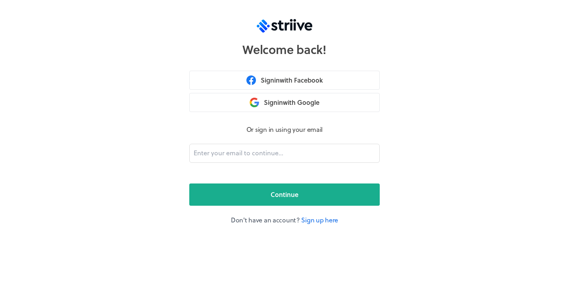 Image resolution: width=569 pixels, height=305 pixels. Describe the element at coordinates (319, 219) in the screenshot. I see `a: Sign up here` at that location.